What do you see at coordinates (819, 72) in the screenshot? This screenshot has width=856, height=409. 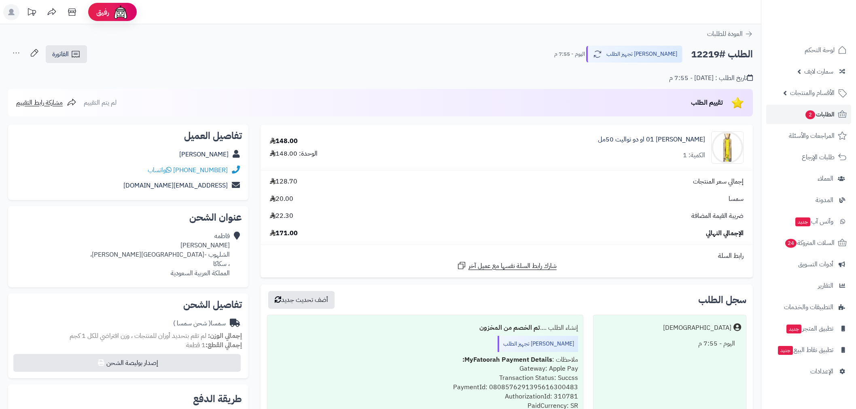 I see `span: سمارت لايف` at bounding box center [819, 72].